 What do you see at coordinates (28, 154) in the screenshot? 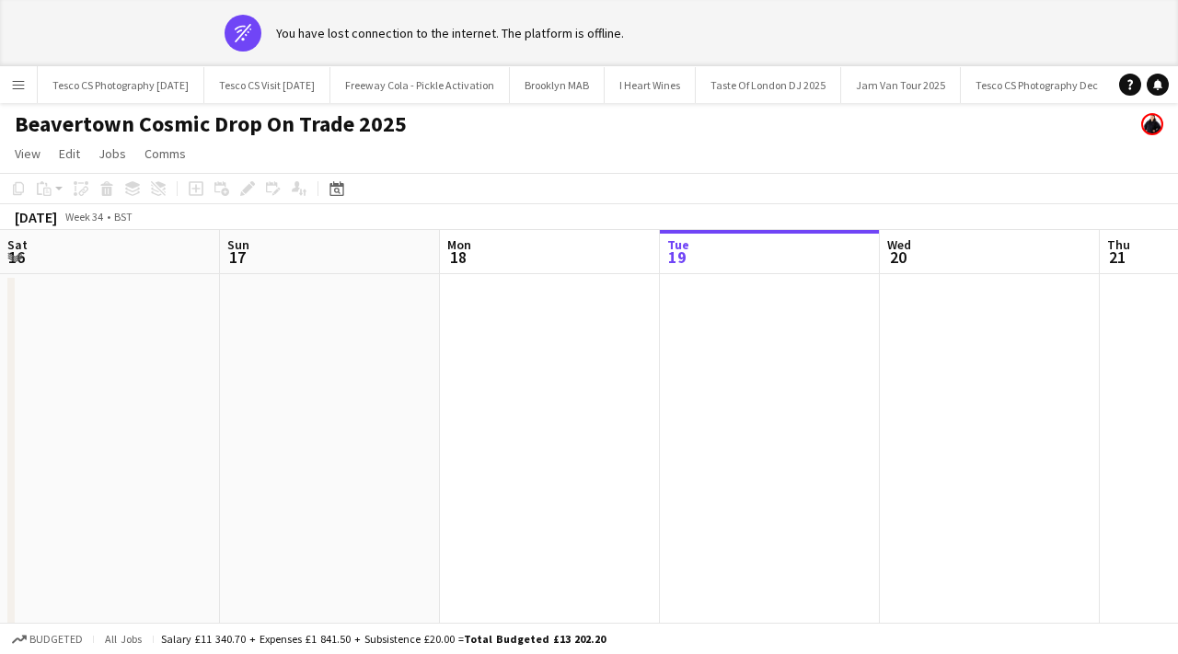
I see `span: View` at bounding box center [28, 154].